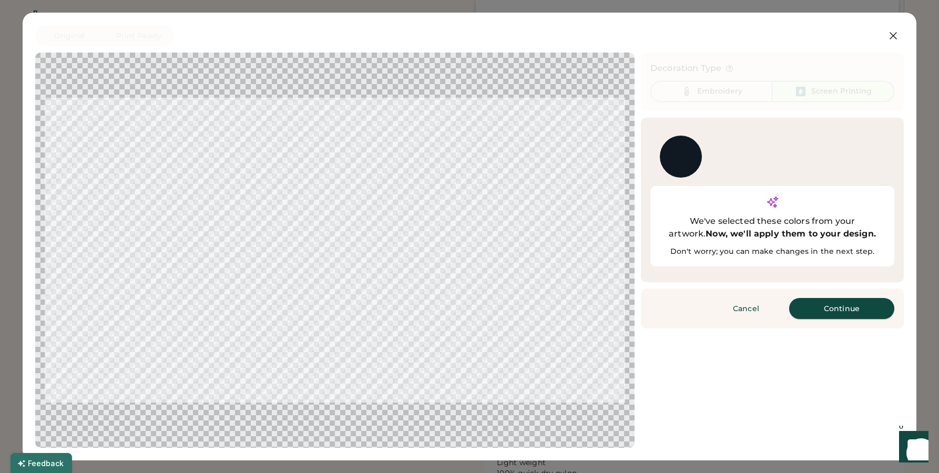 This screenshot has width=939, height=473. Describe the element at coordinates (773, 252) in the screenshot. I see `div: Don't worry; you can make changes in the next step.` at that location.